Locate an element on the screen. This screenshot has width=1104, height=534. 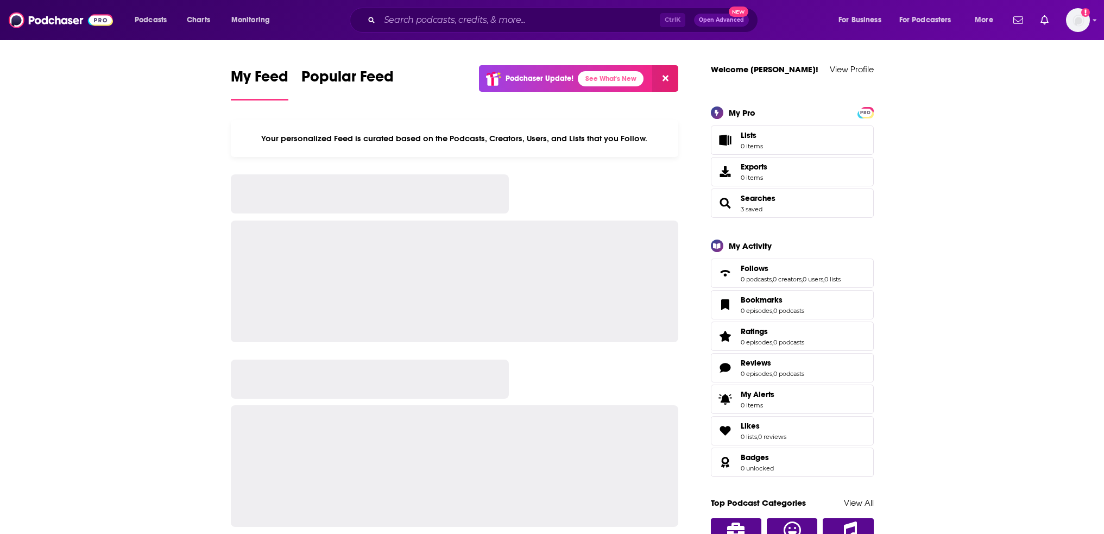
div: Search podcasts, credits, & more... is located at coordinates (564, 20).